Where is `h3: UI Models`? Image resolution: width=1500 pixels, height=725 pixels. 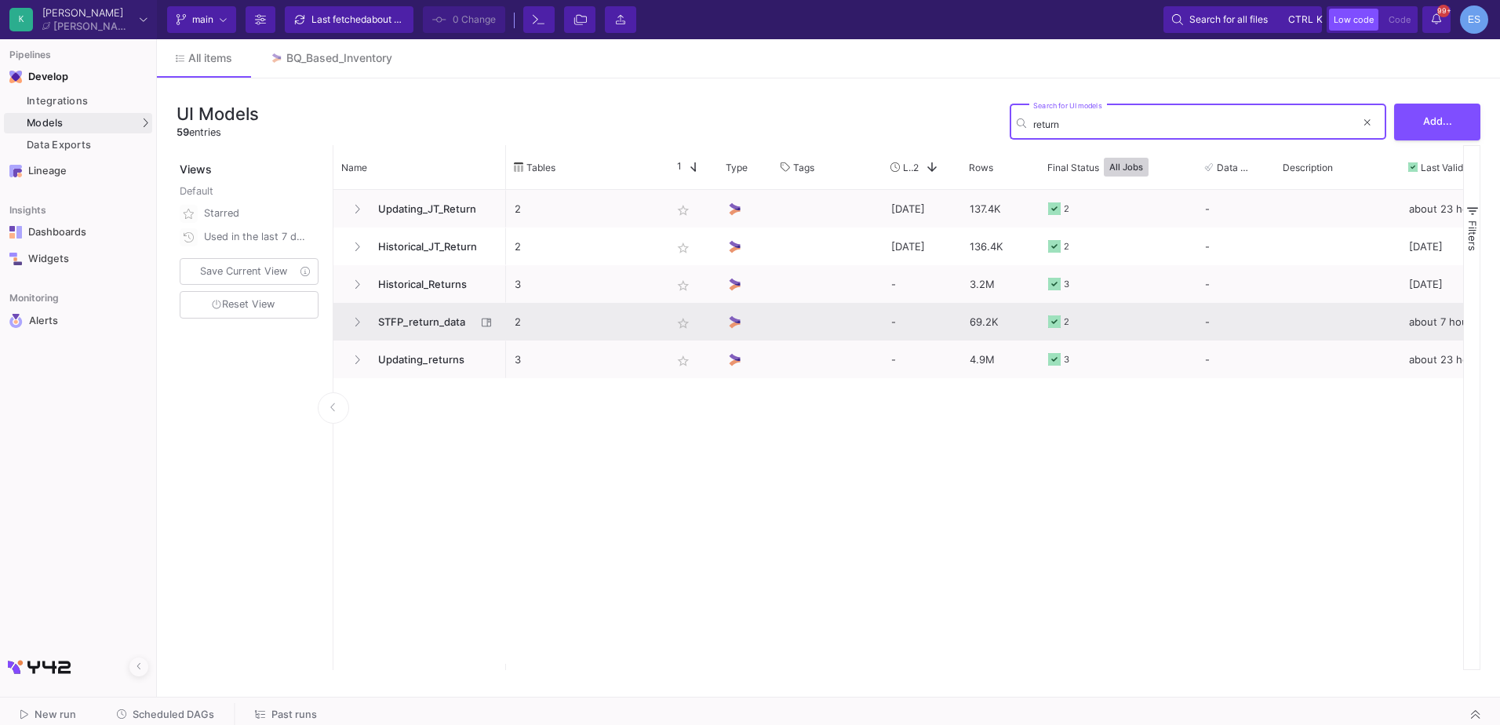 h3: UI Models is located at coordinates (217, 114).